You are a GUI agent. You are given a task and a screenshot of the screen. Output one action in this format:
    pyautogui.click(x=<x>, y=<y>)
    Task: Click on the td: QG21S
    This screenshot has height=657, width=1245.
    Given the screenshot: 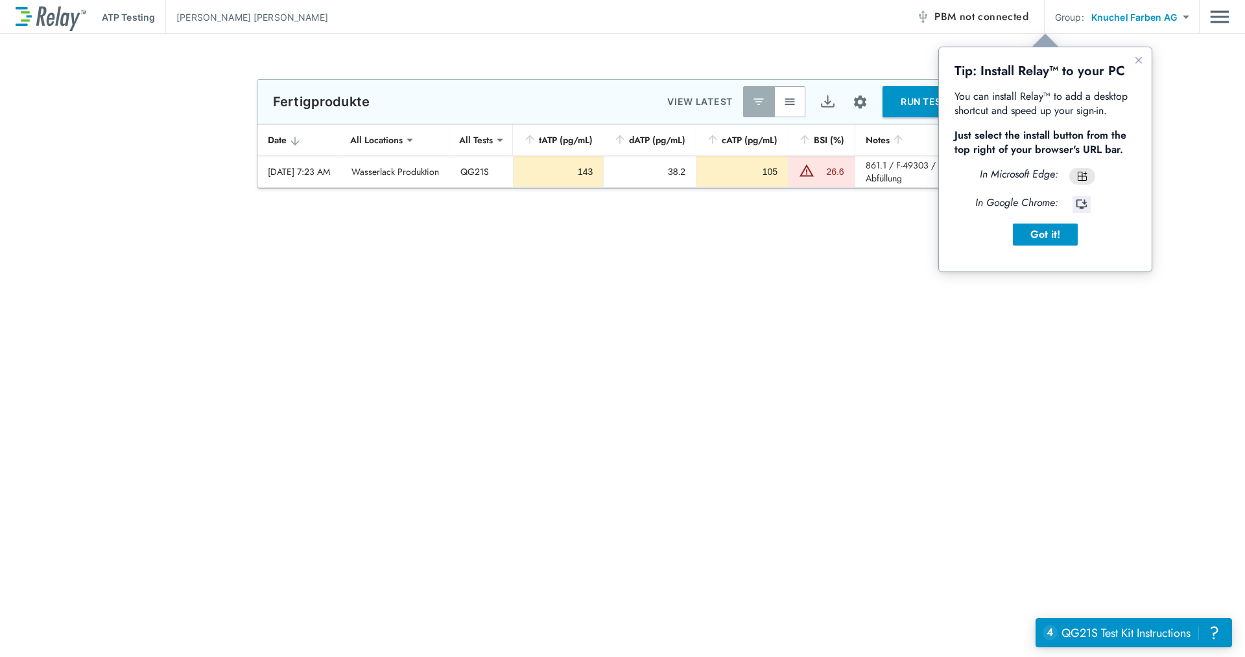 What is the action you would take?
    pyautogui.click(x=482, y=172)
    